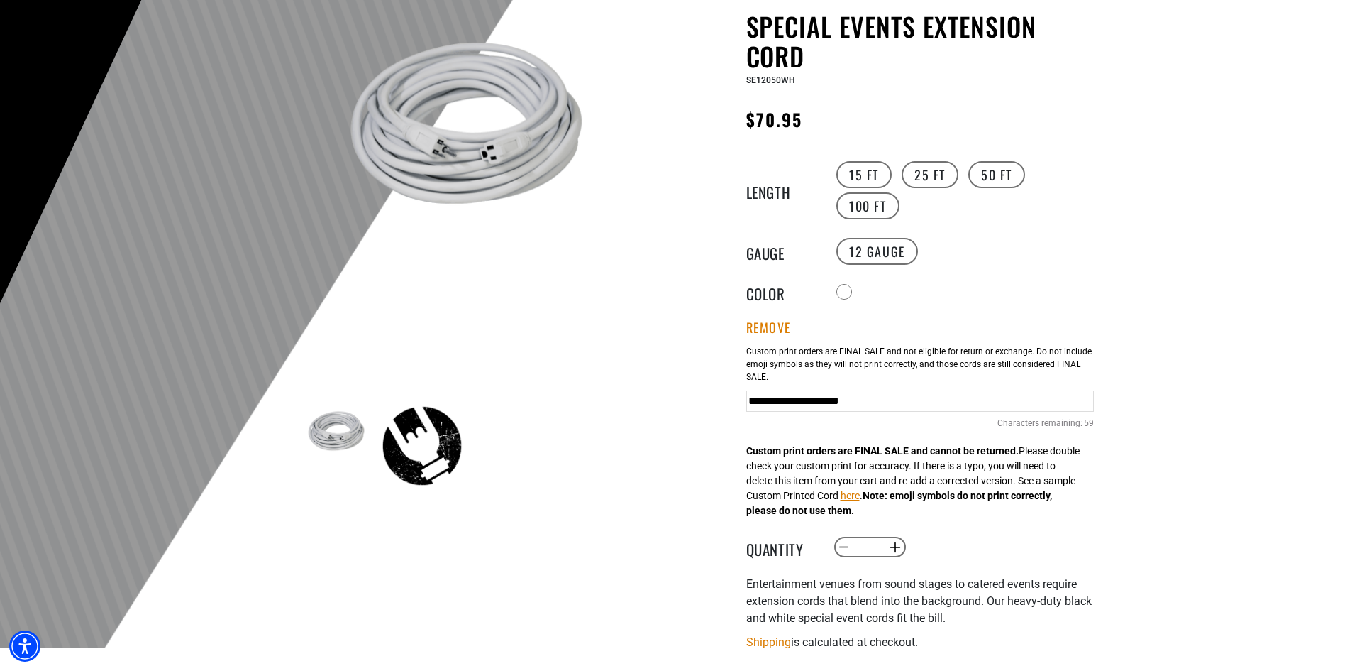  Describe the element at coordinates (782, 547) in the screenshot. I see `label: Quantity` at that location.